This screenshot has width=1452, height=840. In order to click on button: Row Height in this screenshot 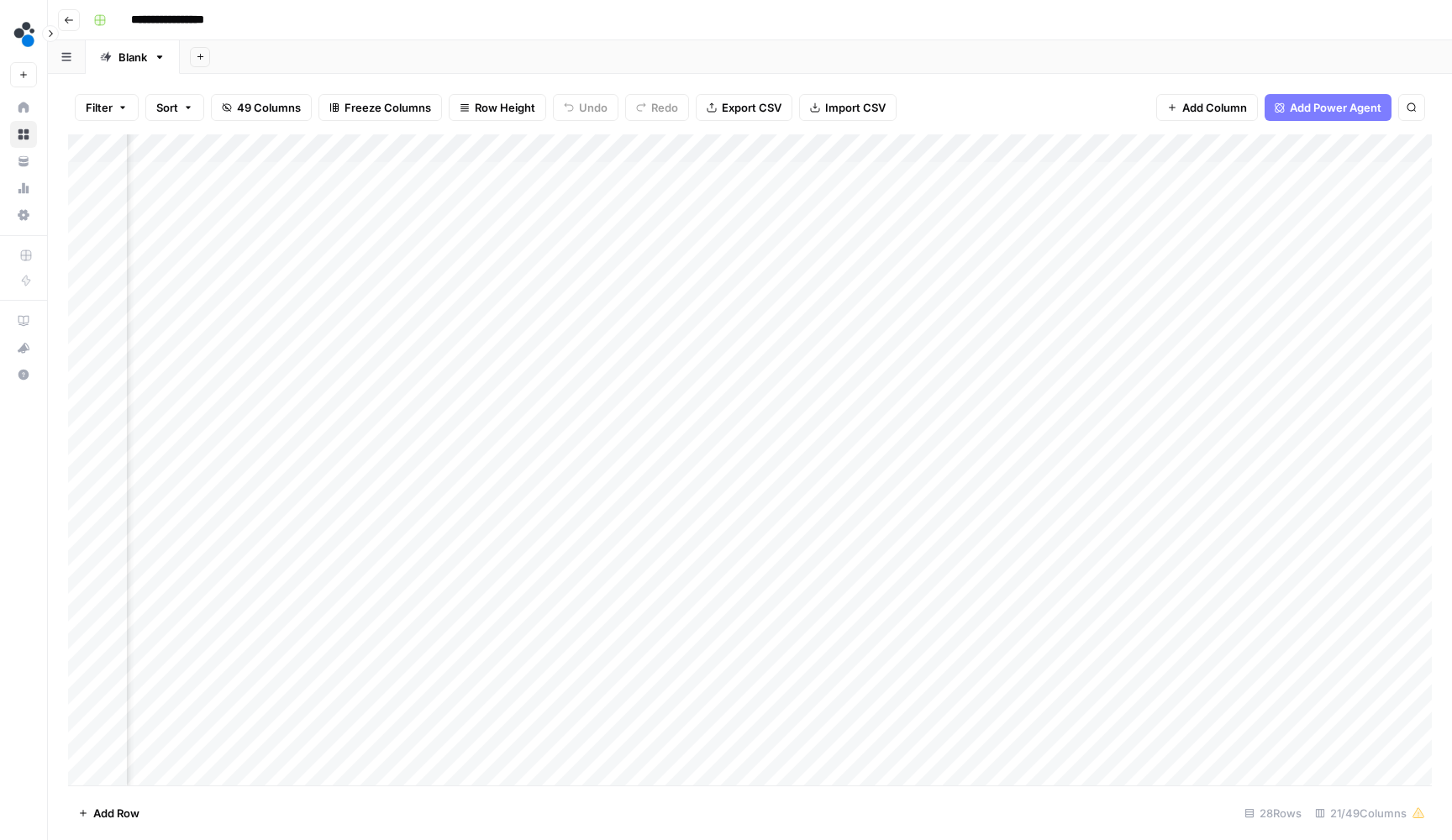, I will do `click(498, 107)`.